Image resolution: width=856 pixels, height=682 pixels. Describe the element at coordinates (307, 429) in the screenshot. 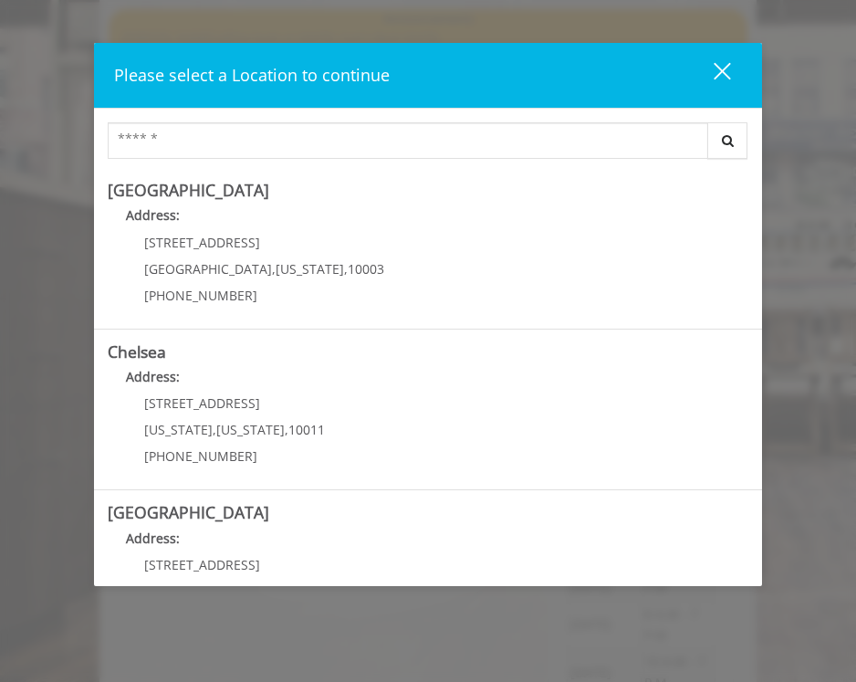

I see `span: 10011` at that location.